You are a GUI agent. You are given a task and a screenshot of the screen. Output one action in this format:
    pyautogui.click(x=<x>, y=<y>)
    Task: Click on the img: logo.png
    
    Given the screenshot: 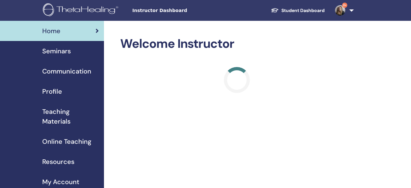 What is the action you would take?
    pyautogui.click(x=82, y=10)
    